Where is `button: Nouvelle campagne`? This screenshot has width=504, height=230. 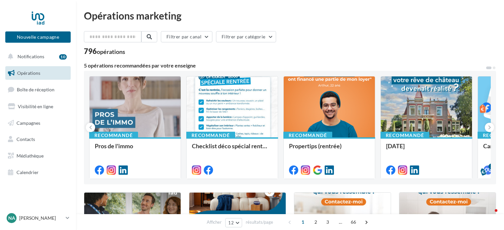
button: Nouvelle campagne is located at coordinates (38, 37).